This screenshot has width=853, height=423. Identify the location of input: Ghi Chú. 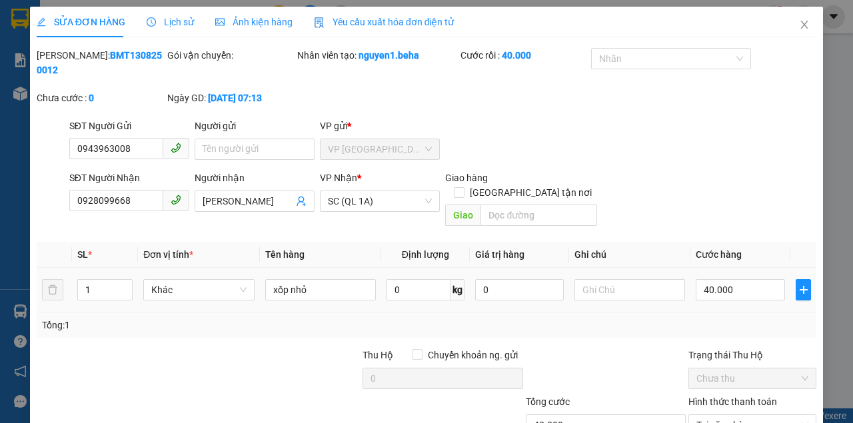
(630, 290).